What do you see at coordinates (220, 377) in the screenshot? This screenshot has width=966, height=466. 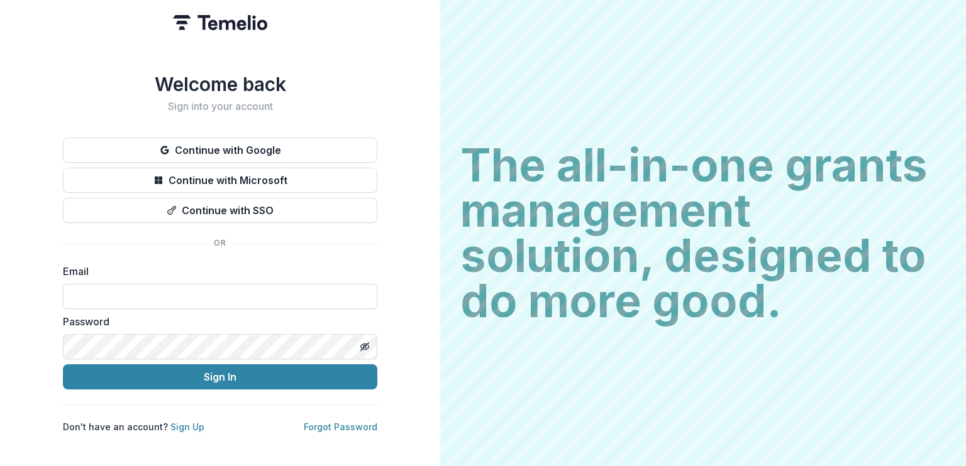 I see `button: Sign In` at bounding box center [220, 377].